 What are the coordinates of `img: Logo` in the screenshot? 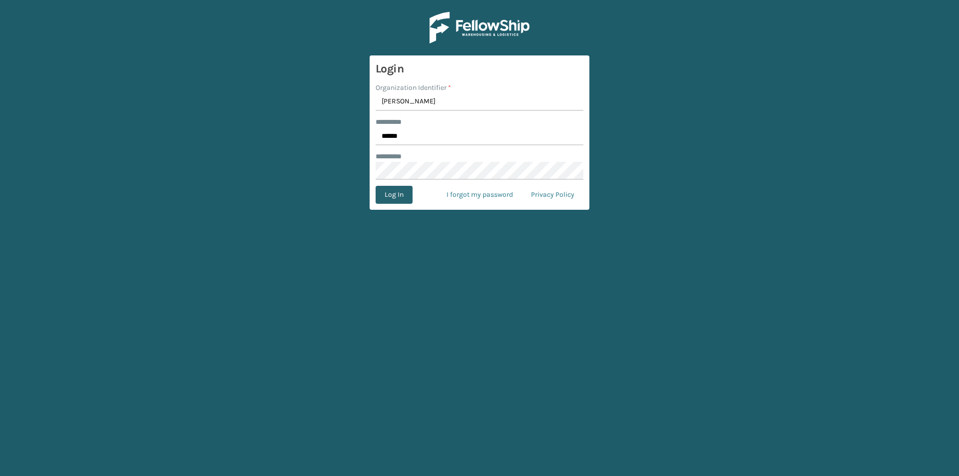 It's located at (480, 27).